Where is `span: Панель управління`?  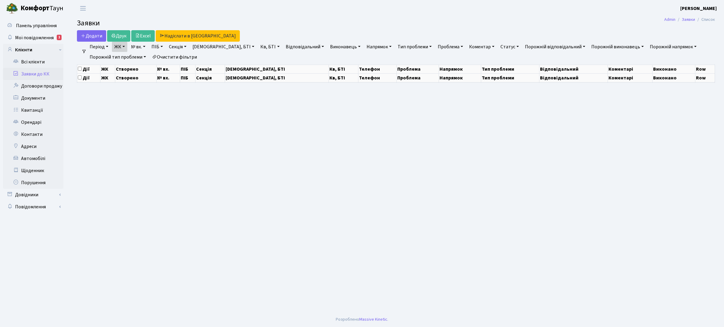 span: Панель управління is located at coordinates (36, 26).